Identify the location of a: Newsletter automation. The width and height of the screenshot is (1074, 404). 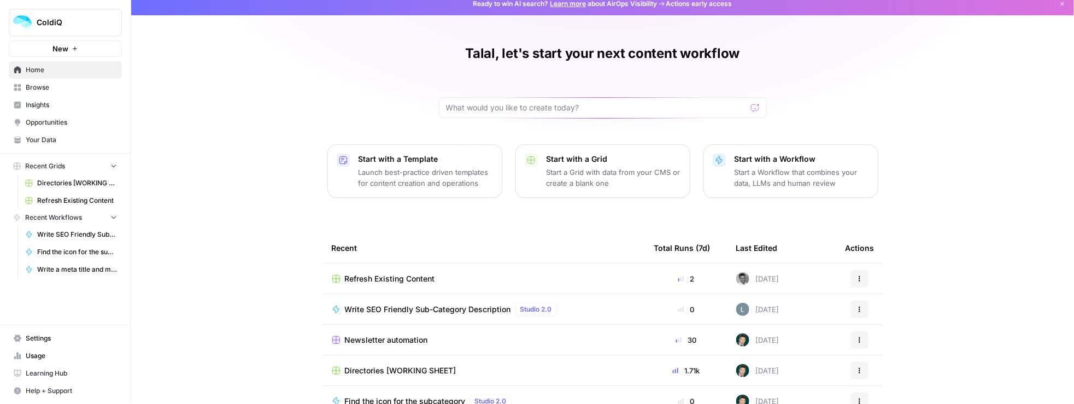
(484, 340).